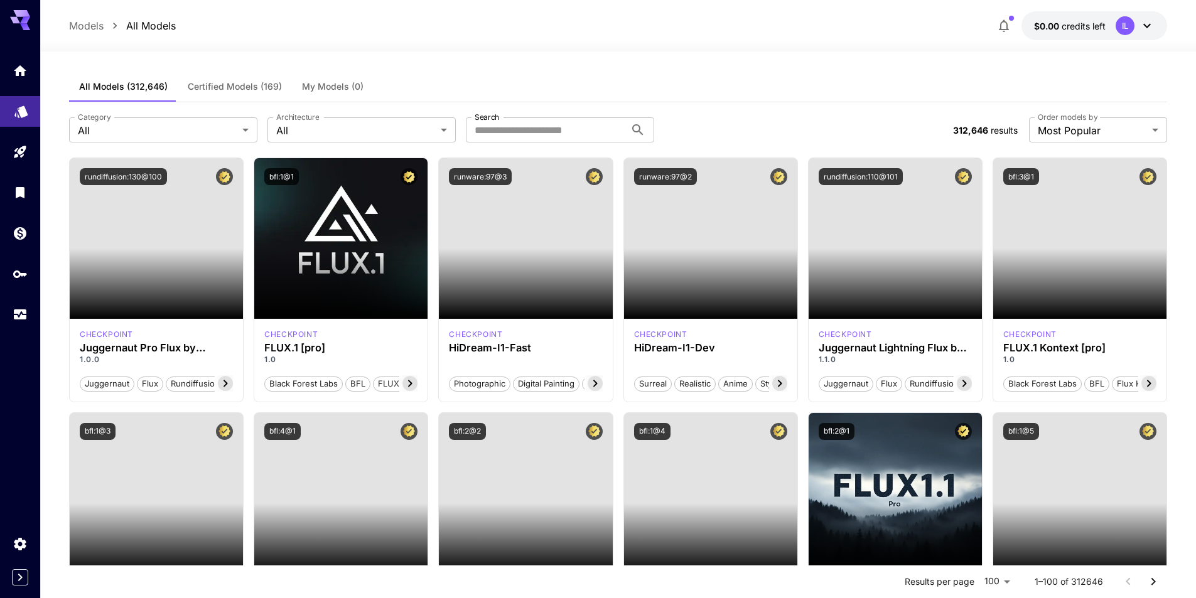 The image size is (1196, 598). What do you see at coordinates (546, 384) in the screenshot?
I see `span: Digital Painting` at bounding box center [546, 384].